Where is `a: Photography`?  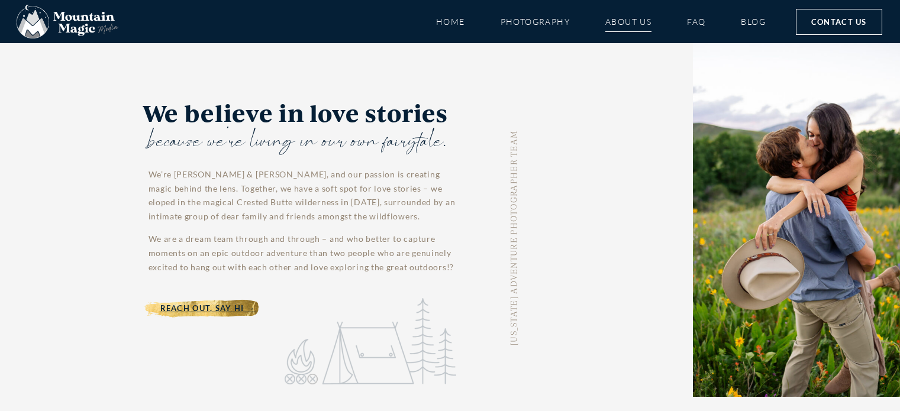
a: Photography is located at coordinates (535, 21).